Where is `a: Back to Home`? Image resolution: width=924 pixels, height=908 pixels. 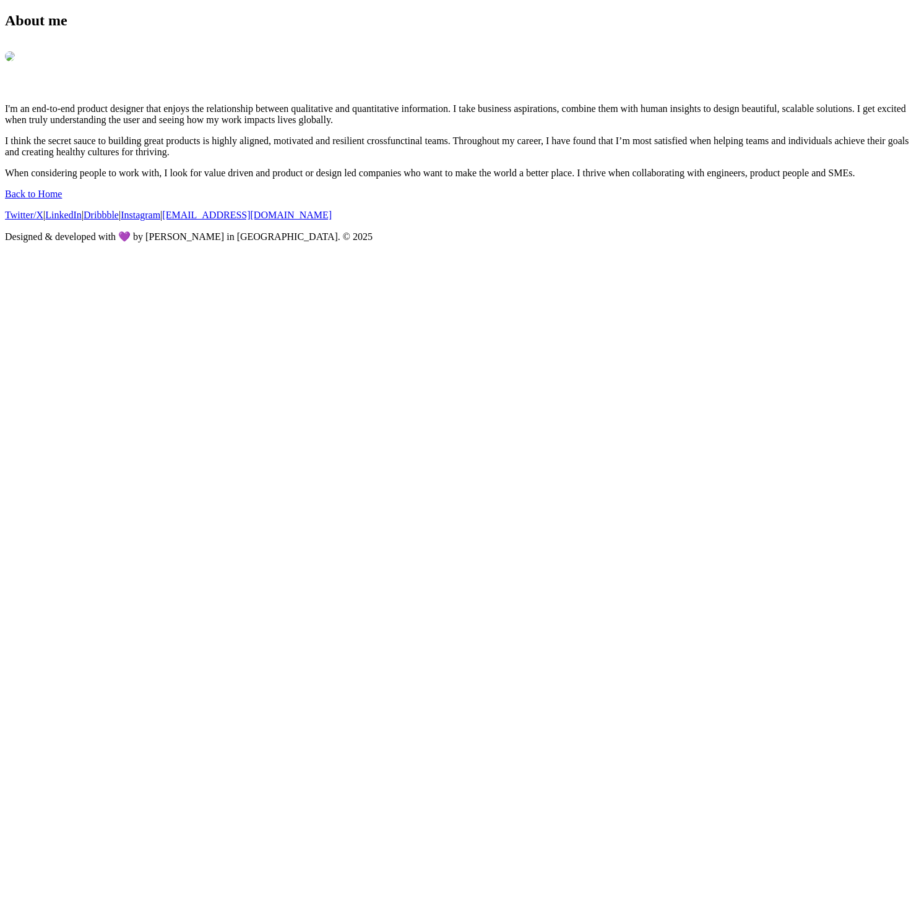
a: Back to Home is located at coordinates (33, 194).